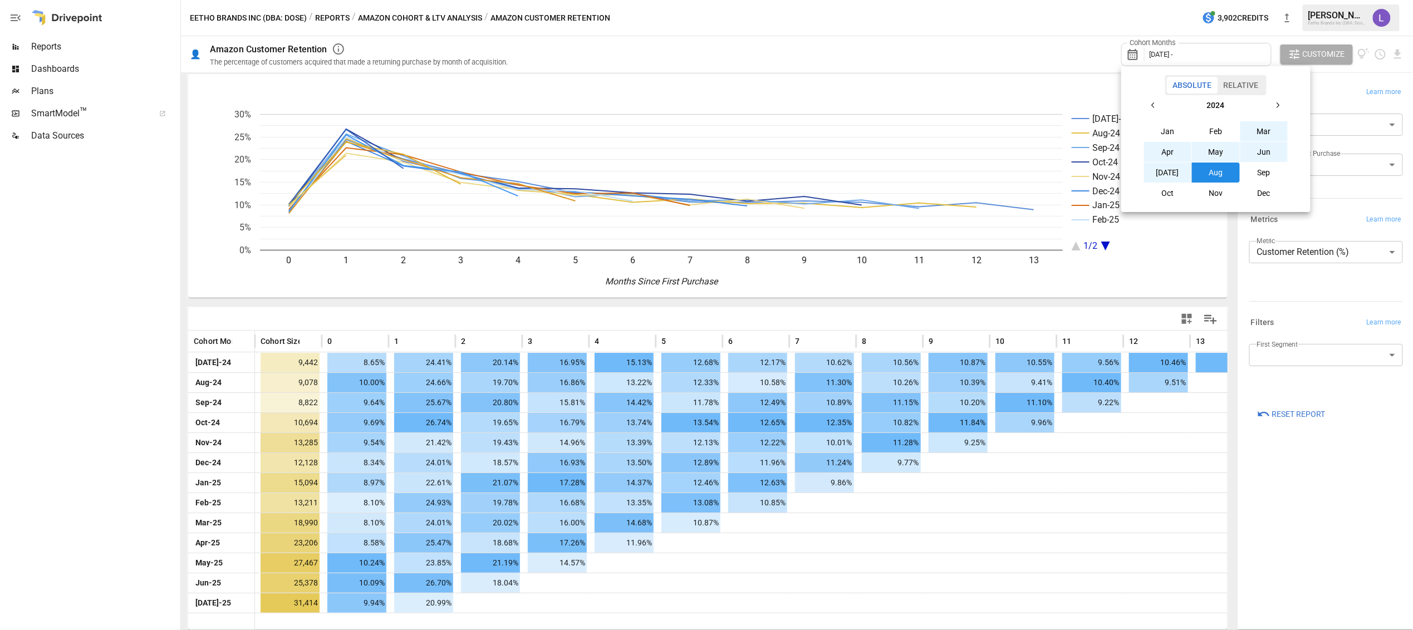 The width and height of the screenshot is (1413, 630). Describe the element at coordinates (1264, 173) in the screenshot. I see `button: Sep` at that location.